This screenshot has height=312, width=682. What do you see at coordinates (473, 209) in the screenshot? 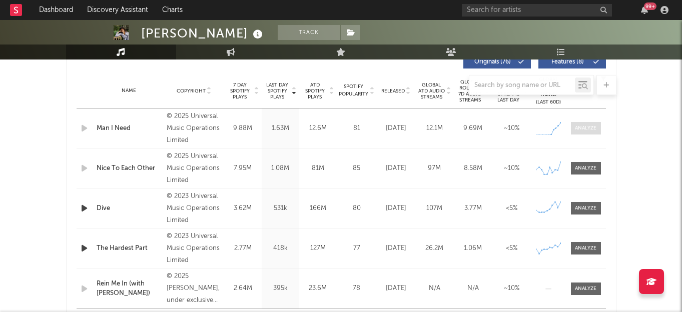
I see `div: 3.77M` at bounding box center [473, 209].